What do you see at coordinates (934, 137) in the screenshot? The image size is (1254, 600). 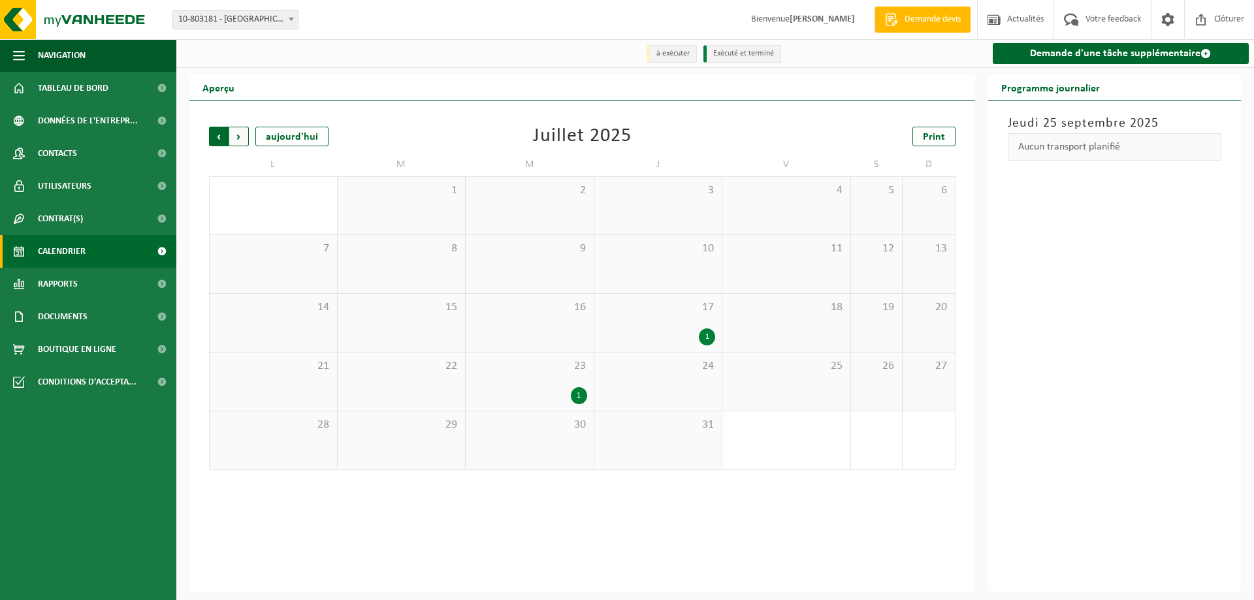 I see `span: Print` at bounding box center [934, 137].